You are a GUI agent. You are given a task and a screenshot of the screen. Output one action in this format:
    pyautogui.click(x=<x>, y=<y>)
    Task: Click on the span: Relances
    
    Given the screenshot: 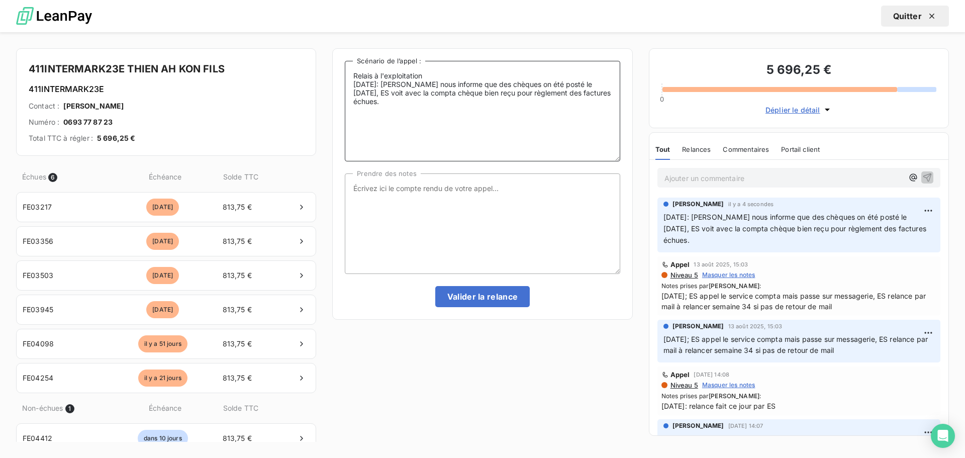 What is the action you would take?
    pyautogui.click(x=696, y=149)
    